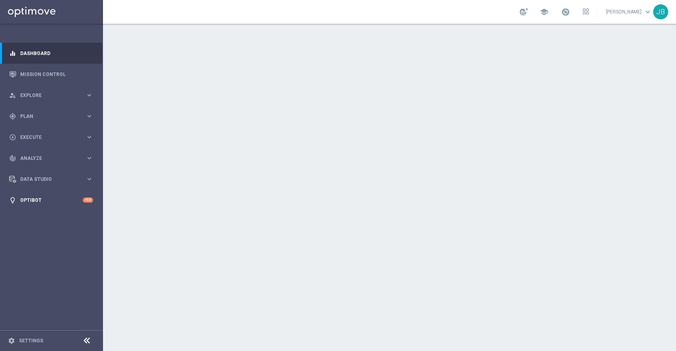 This screenshot has height=351, width=676. What do you see at coordinates (51, 158) in the screenshot?
I see `div: track_changes Analyze keyboard_arrow_right` at bounding box center [51, 158].